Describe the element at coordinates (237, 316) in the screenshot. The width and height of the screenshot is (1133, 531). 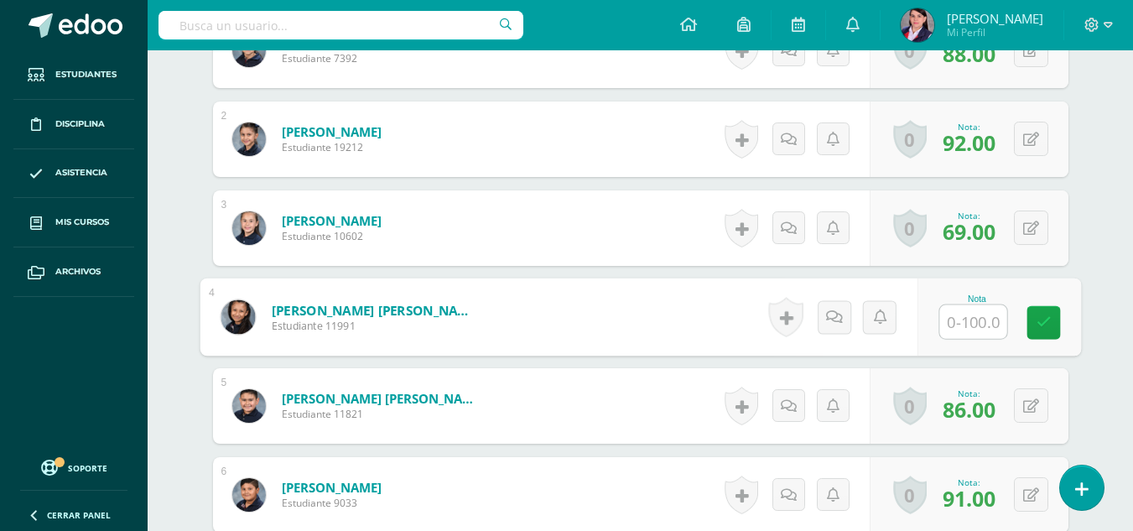
I see `img: 86f6253c82e20d92cd343b8b163c0c12.png` at that location.